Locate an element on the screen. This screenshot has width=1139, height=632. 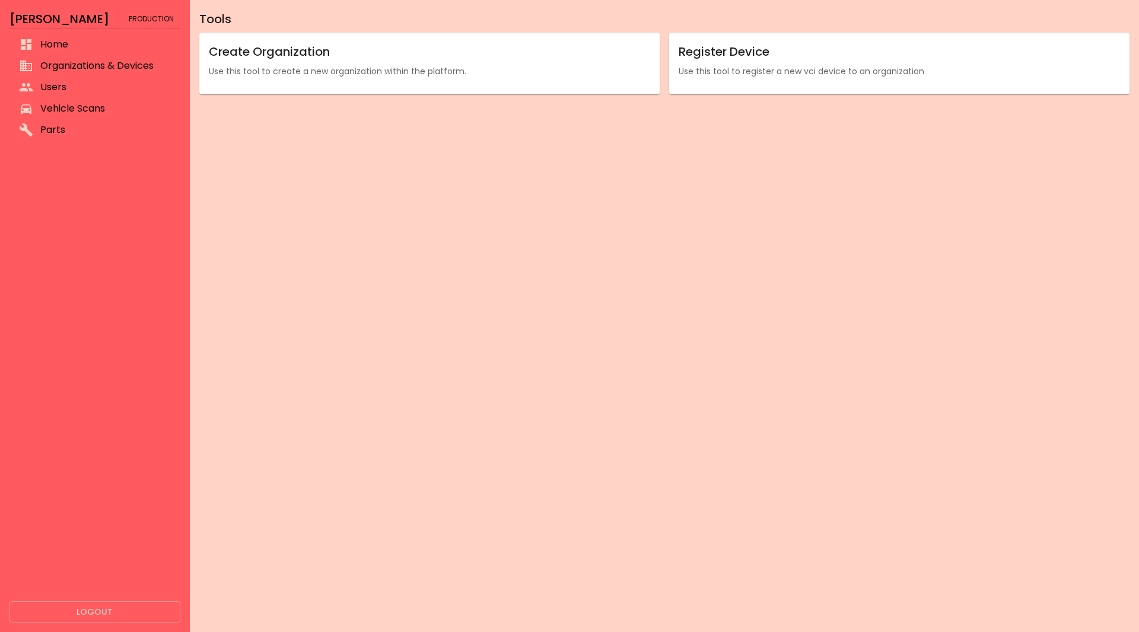
h6: Register Device is located at coordinates (899, 52).